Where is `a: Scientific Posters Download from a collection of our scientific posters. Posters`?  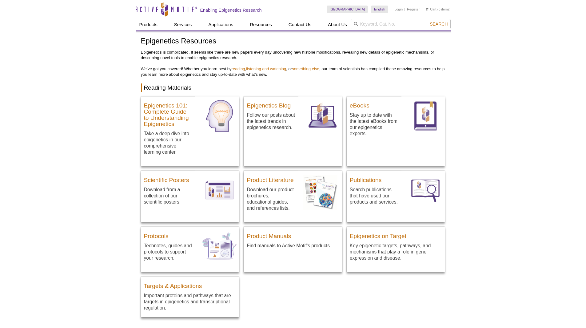 a: Scientific Posters Download from a collection of our scientific posters. Posters is located at coordinates (190, 193).